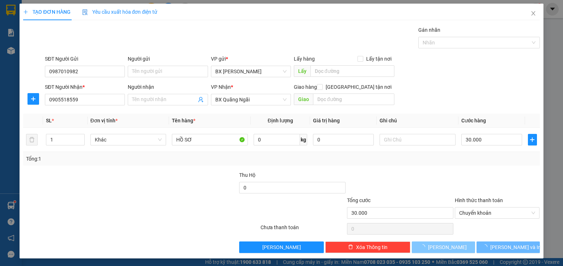 The image size is (563, 266). I want to click on span: Xóa Thông tin, so click(371, 248).